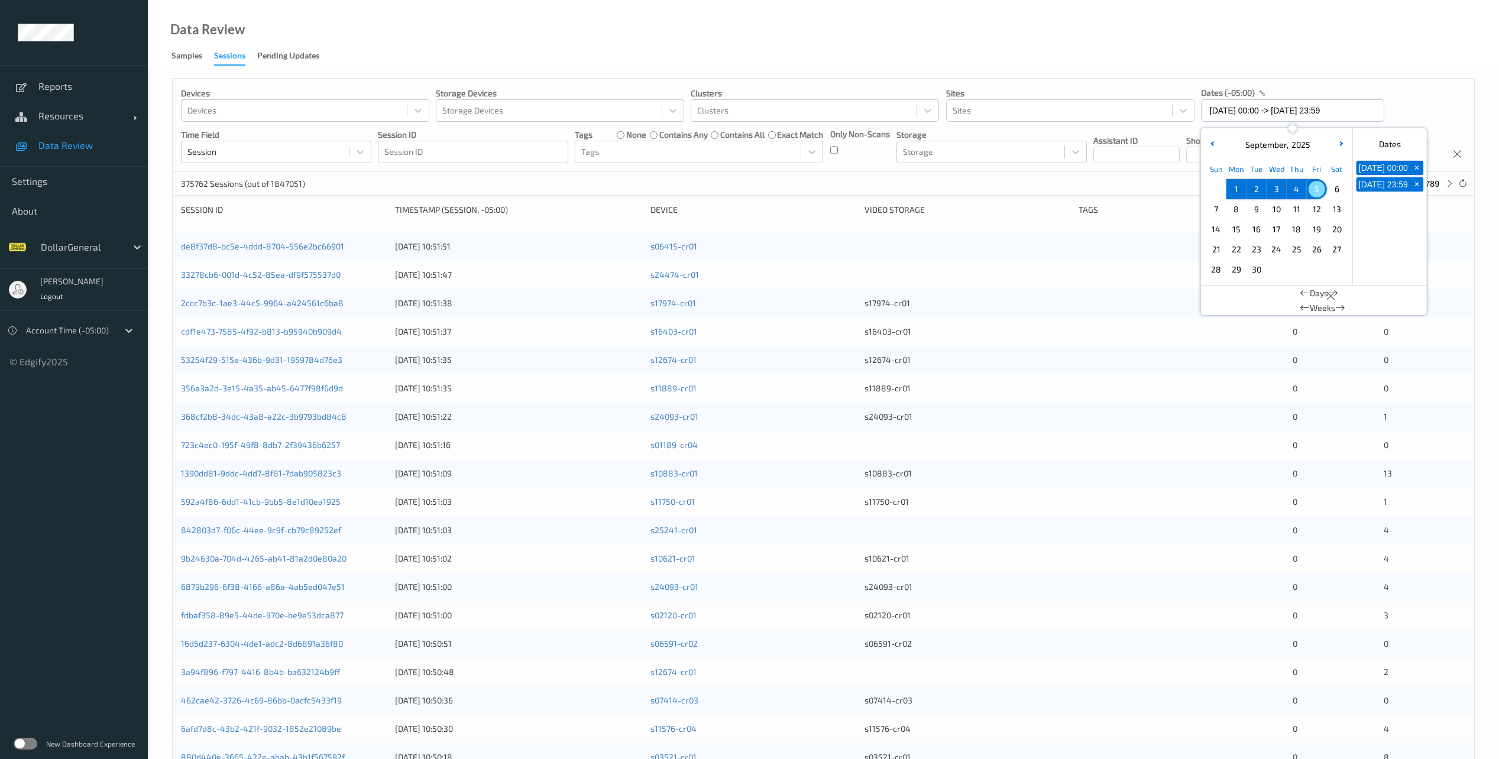  I want to click on span: 25, so click(1296, 249).